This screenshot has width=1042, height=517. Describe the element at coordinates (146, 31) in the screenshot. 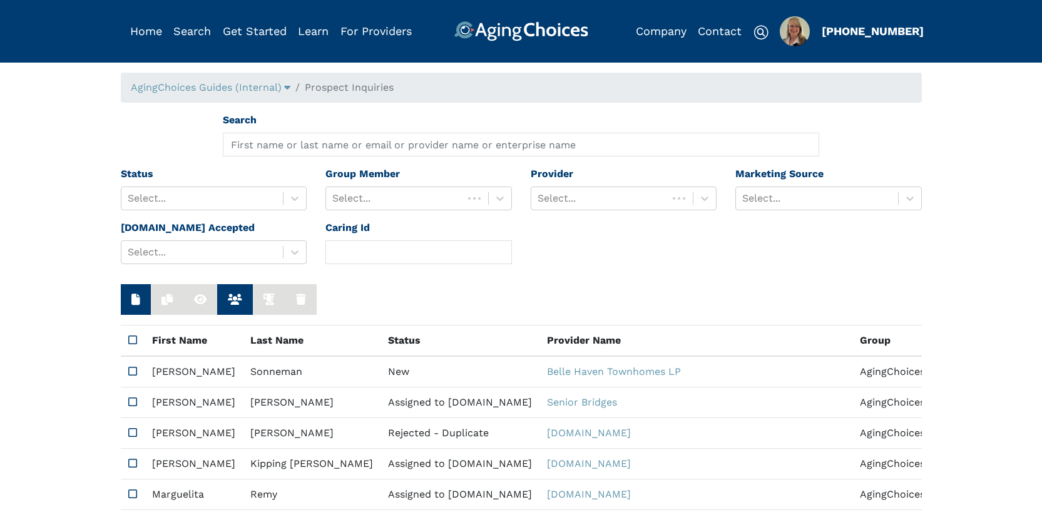

I see `a: Home` at that location.